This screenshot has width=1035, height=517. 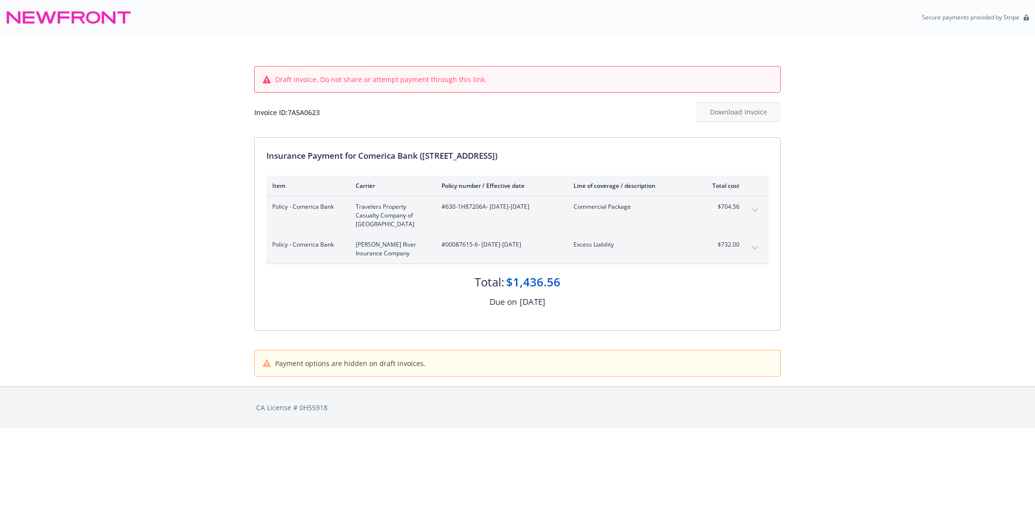 What do you see at coordinates (306, 185) in the screenshot?
I see `div: Item` at bounding box center [306, 185].